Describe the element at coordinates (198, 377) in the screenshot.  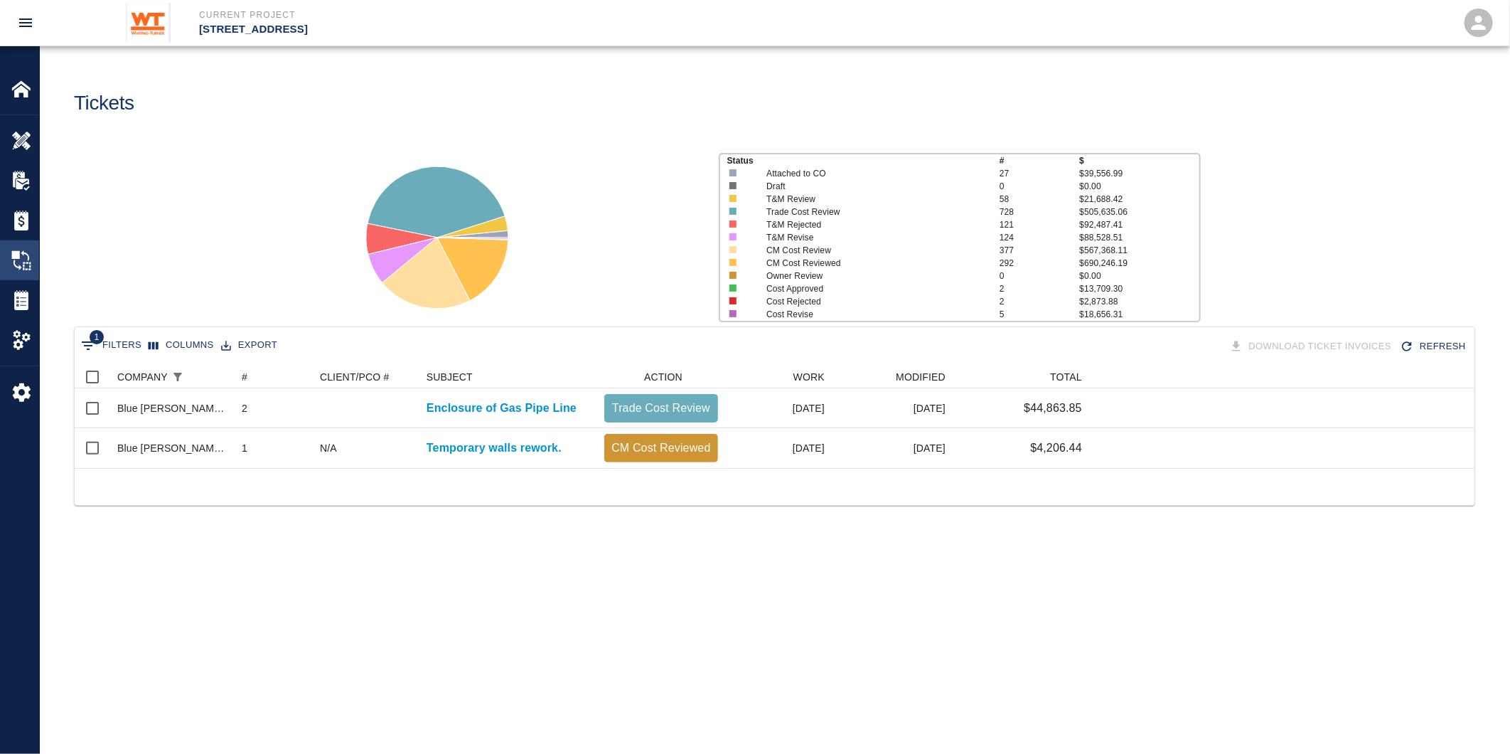
I see `button: Sort` at that location.